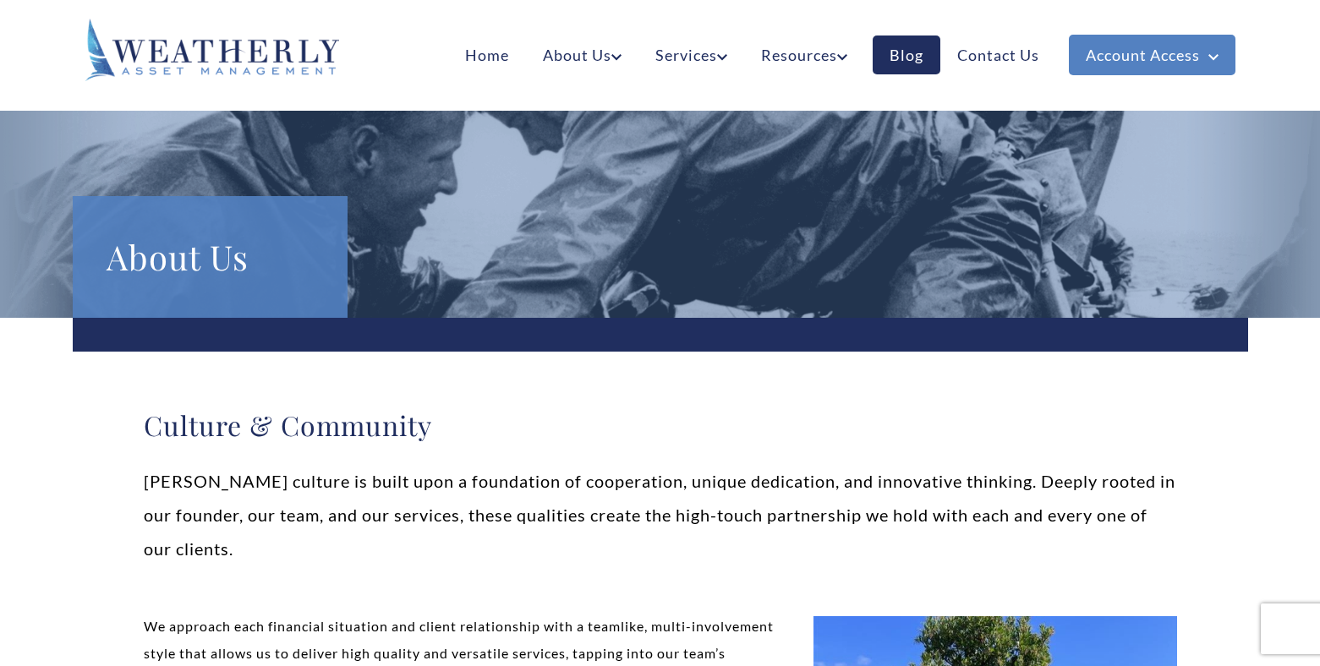 This screenshot has height=666, width=1320. What do you see at coordinates (906, 55) in the screenshot?
I see `a: Blog` at bounding box center [906, 55].